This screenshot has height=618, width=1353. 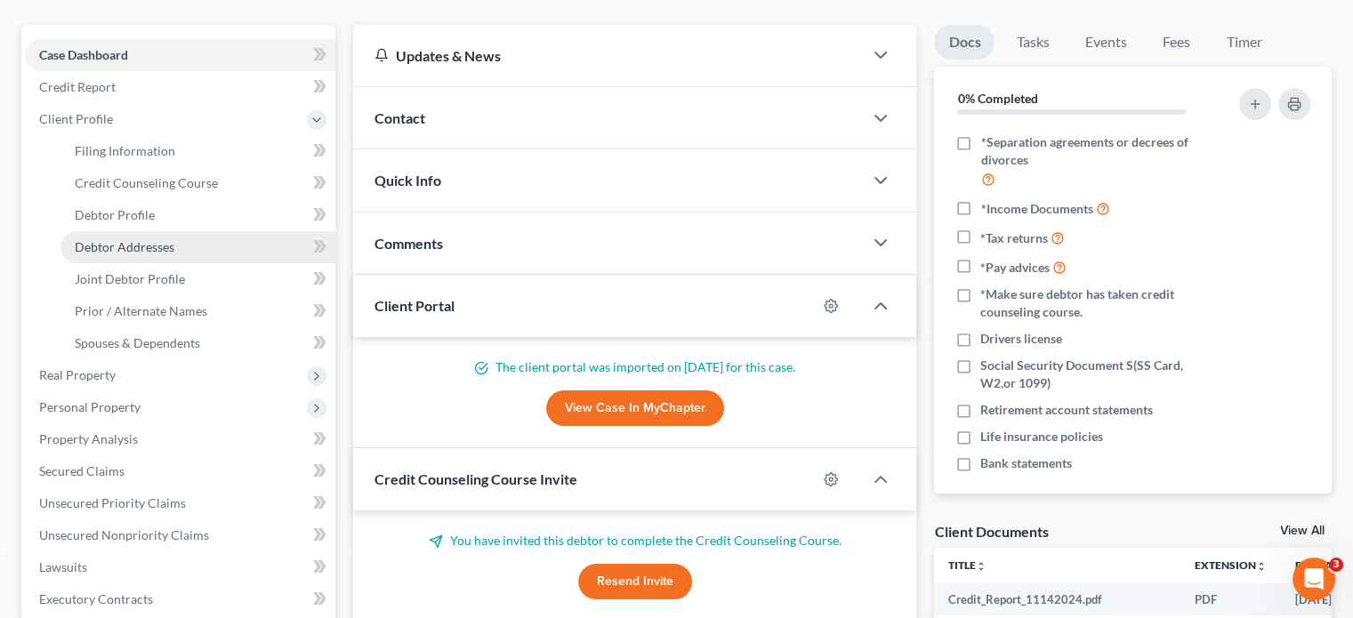 What do you see at coordinates (1099, 303) in the screenshot?
I see `span: *Make sure debtor has taken credit counseling course.` at bounding box center [1099, 303].